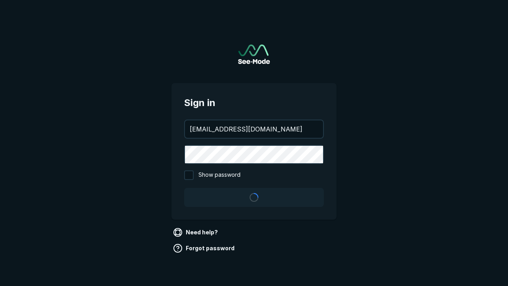 The height and width of the screenshot is (286, 508). What do you see at coordinates (204, 248) in the screenshot?
I see `a: Forgot password` at bounding box center [204, 248].